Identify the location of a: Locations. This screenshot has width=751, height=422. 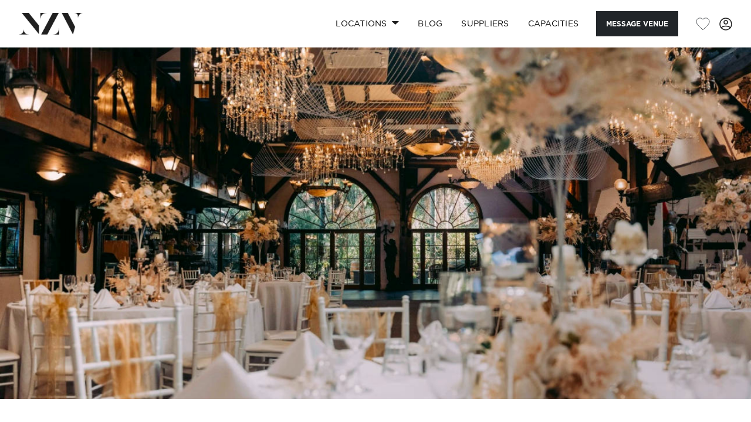
(367, 23).